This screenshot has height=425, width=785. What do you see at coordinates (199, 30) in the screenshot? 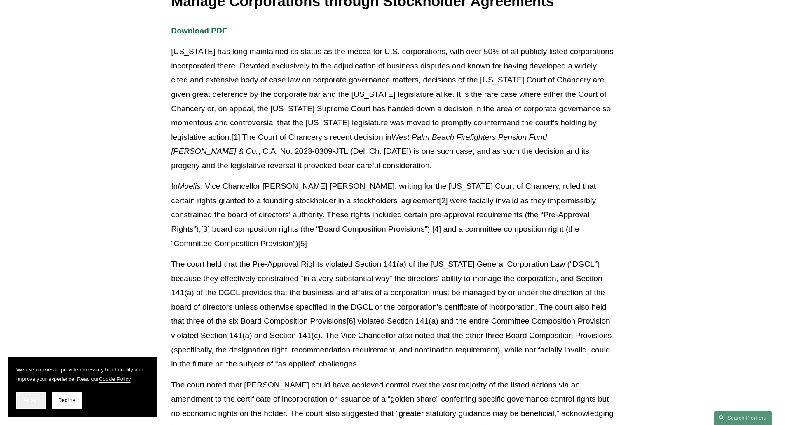
I see `a: Download PDF` at bounding box center [199, 30].